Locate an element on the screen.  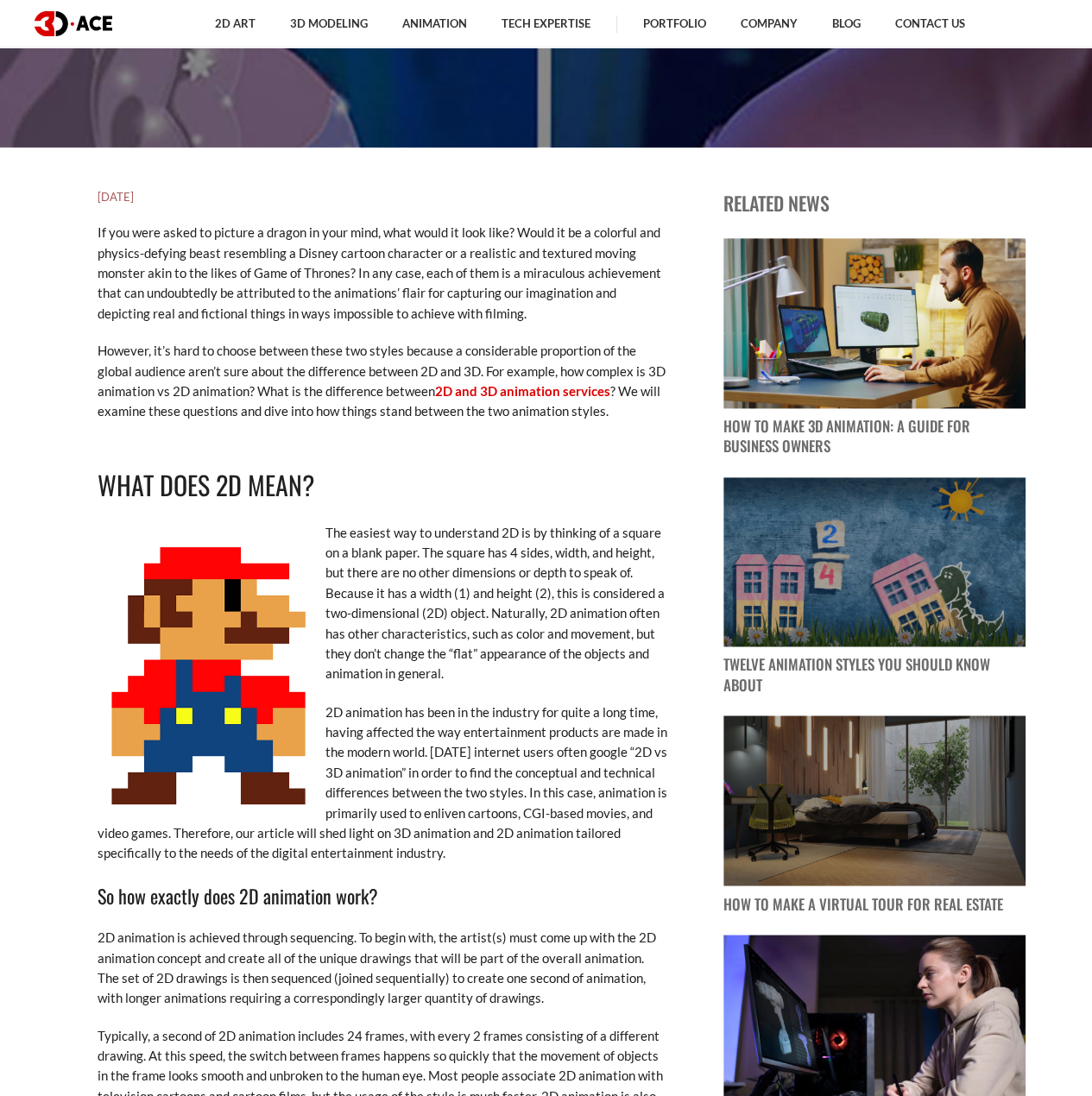
p: 2D animation has been in the industry for quite a long time, having affected the way entertainmen... is located at coordinates (383, 782).